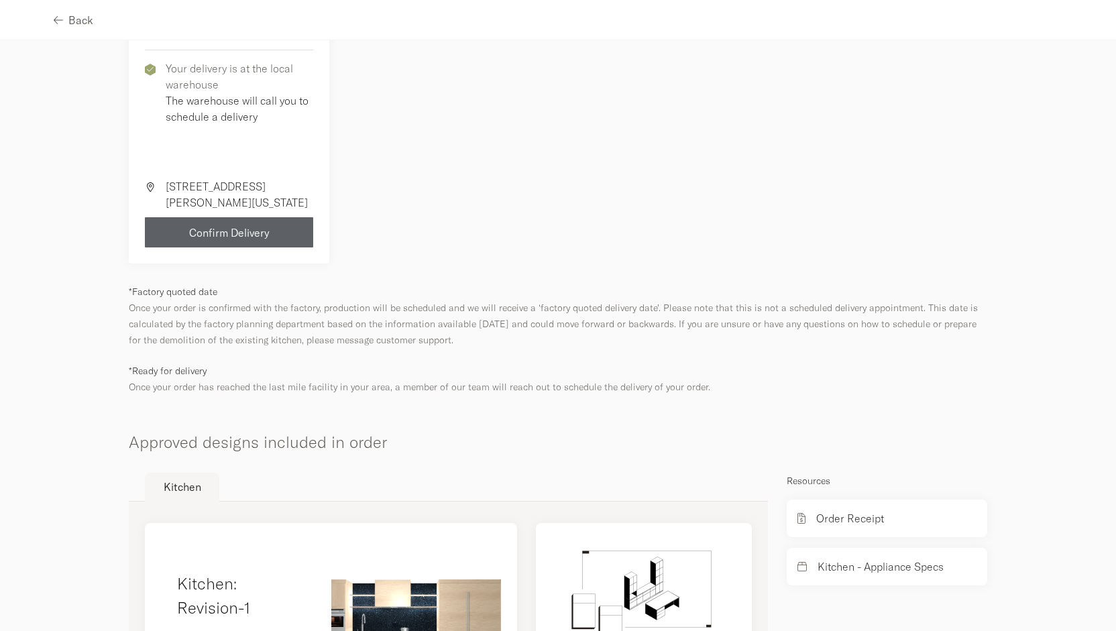 This screenshot has width=1116, height=631. I want to click on h4: Kitchen: Revision-1, so click(238, 595).